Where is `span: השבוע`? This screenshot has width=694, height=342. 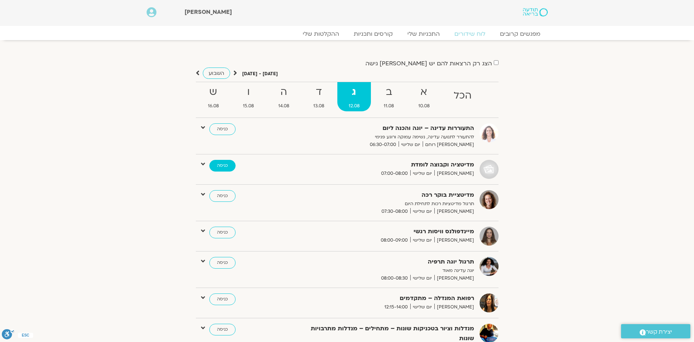
span: השבוע is located at coordinates (216, 73).